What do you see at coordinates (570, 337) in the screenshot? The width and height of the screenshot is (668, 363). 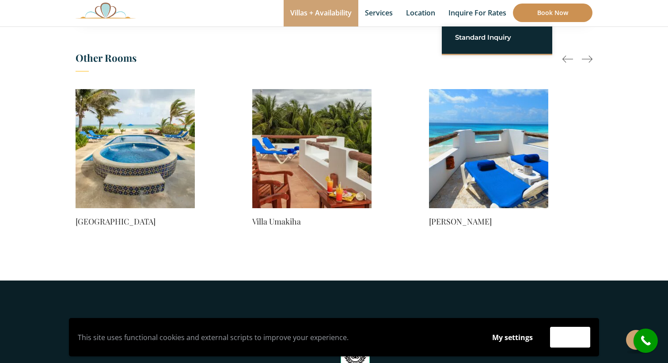 I see `button: Accept` at bounding box center [570, 337].